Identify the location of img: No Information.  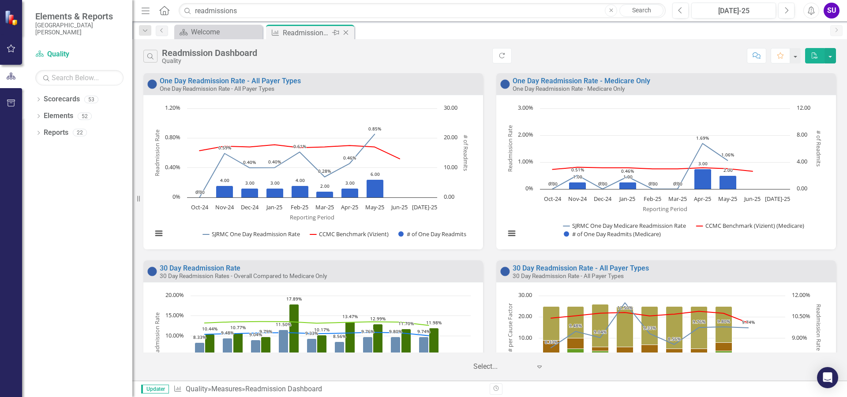
(152, 272).